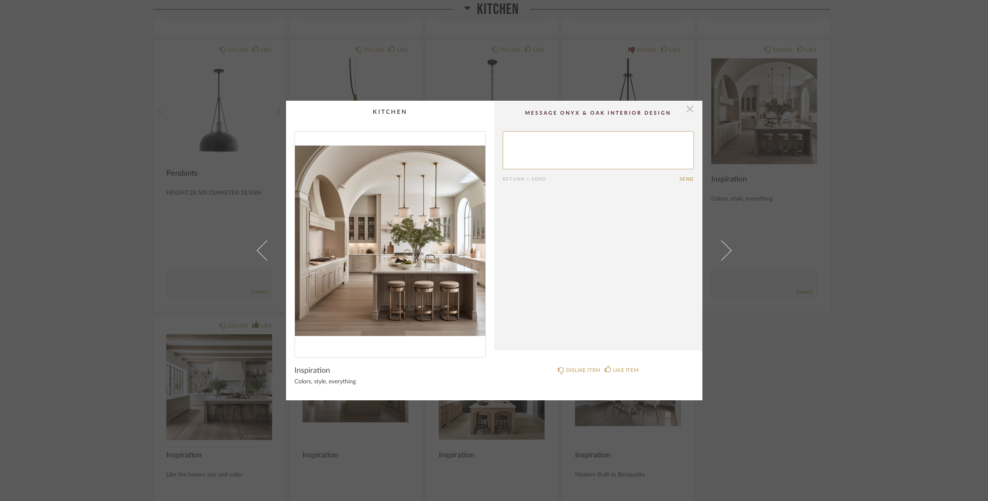  I want to click on button: Send, so click(687, 179).